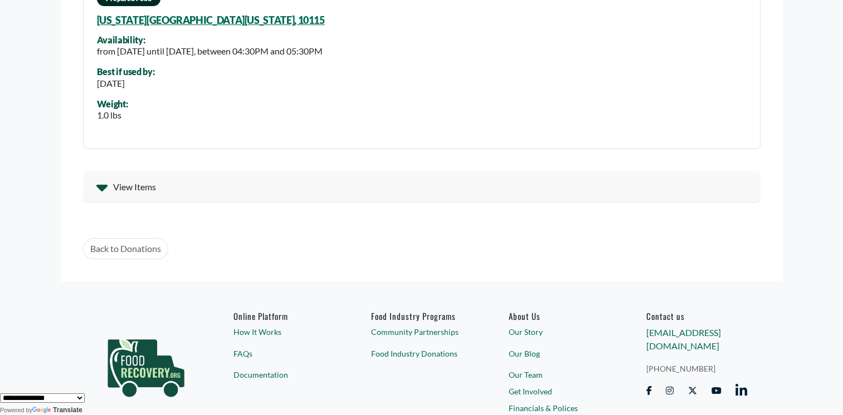 The width and height of the screenshot is (843, 415). What do you see at coordinates (696, 316) in the screenshot?
I see `h6: Contact us` at bounding box center [696, 316].